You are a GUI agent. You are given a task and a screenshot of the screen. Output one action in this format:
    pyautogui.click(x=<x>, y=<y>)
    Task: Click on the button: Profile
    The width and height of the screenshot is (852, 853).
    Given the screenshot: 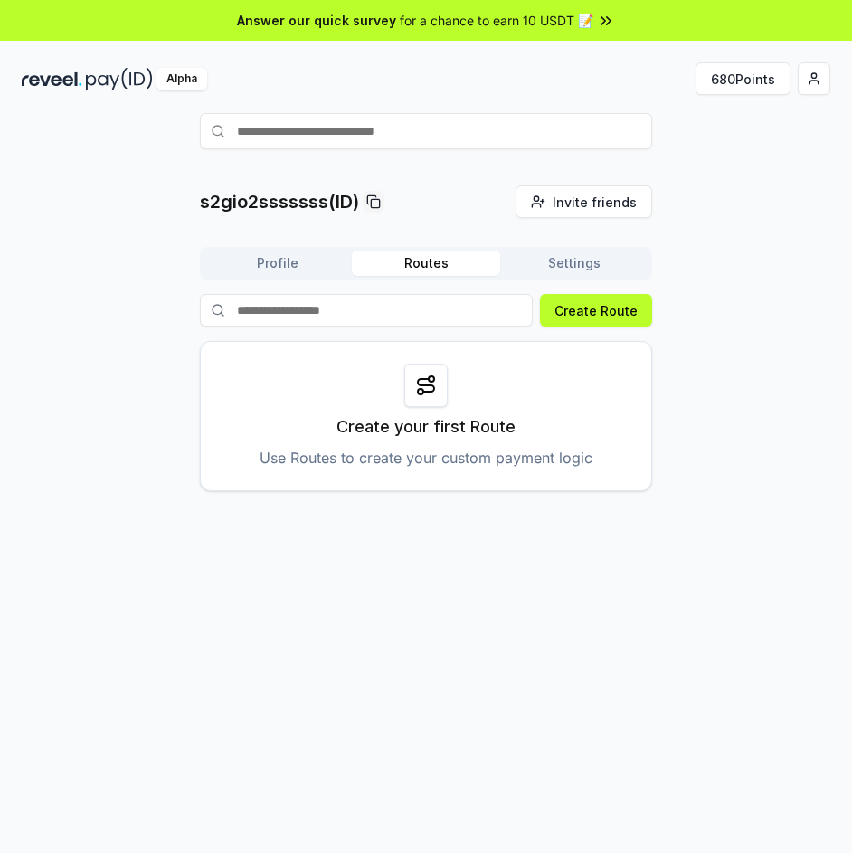 What is the action you would take?
    pyautogui.click(x=278, y=263)
    